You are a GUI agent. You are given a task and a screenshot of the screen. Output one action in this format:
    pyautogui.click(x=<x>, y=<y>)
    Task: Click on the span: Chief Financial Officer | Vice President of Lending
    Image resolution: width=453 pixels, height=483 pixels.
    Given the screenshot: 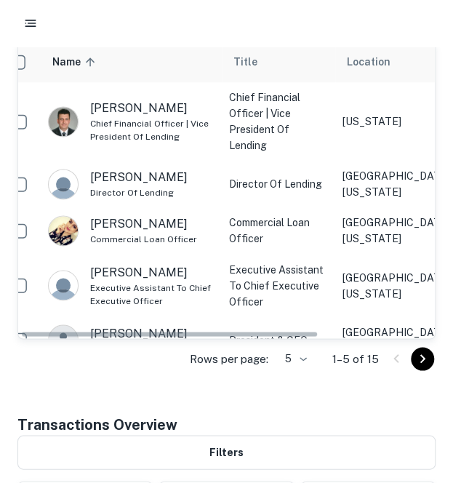 What is the action you would take?
    pyautogui.click(x=152, y=130)
    